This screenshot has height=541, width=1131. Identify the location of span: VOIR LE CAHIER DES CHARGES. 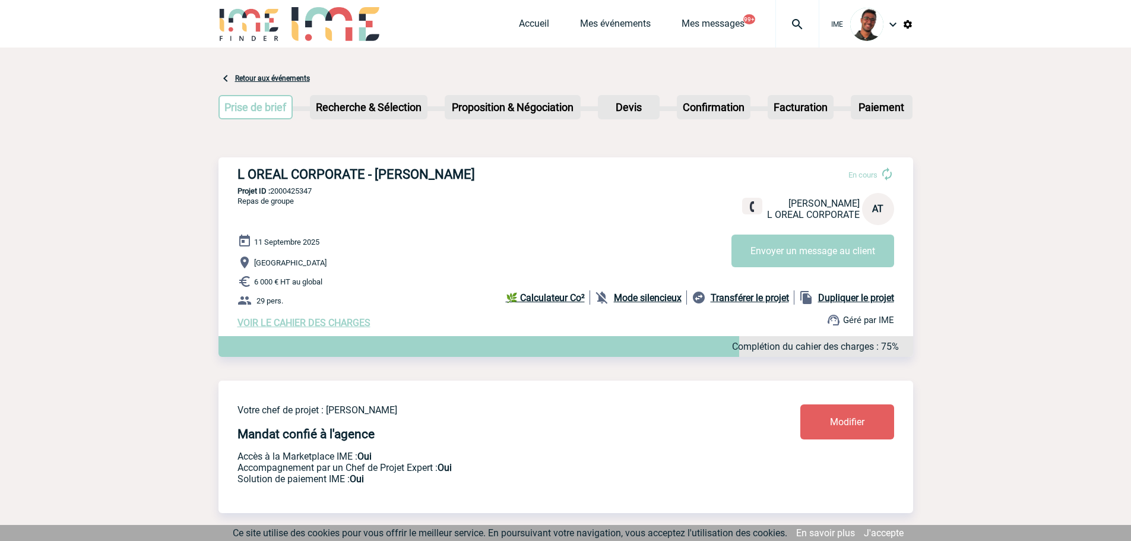
(304, 322).